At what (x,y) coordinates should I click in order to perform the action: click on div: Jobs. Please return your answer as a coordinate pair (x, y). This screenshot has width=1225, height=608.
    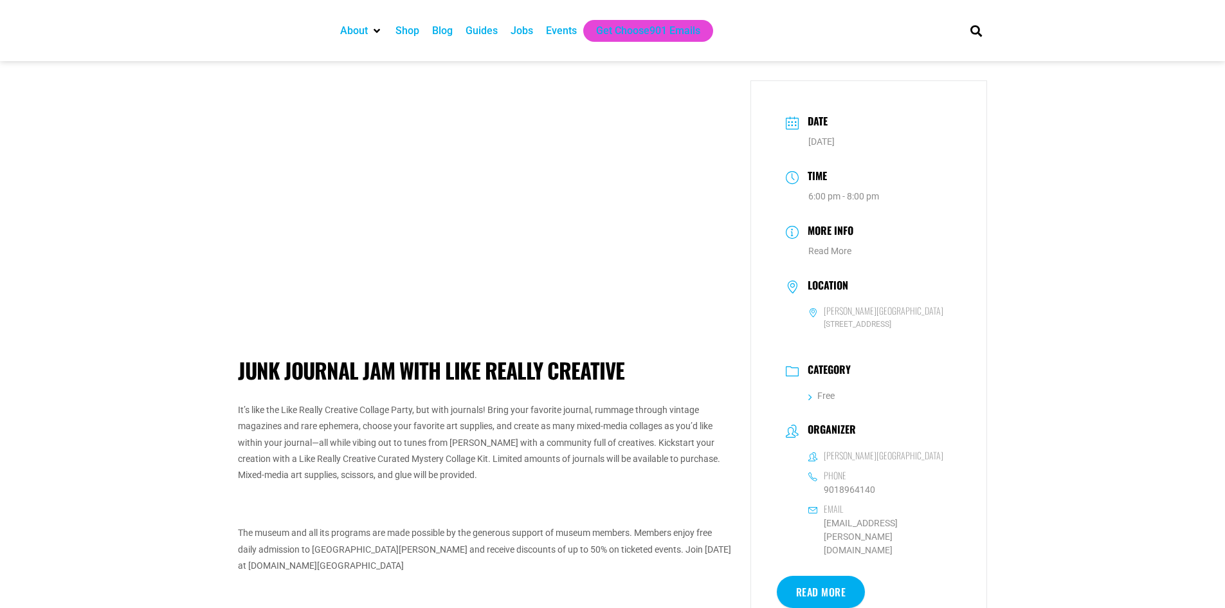
    Looking at the image, I should click on (522, 31).